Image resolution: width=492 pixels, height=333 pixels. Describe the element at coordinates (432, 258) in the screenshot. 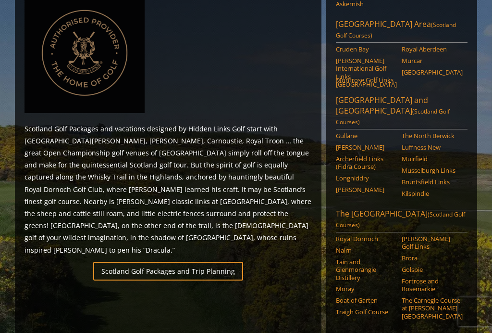

I see `a: Brora` at that location.